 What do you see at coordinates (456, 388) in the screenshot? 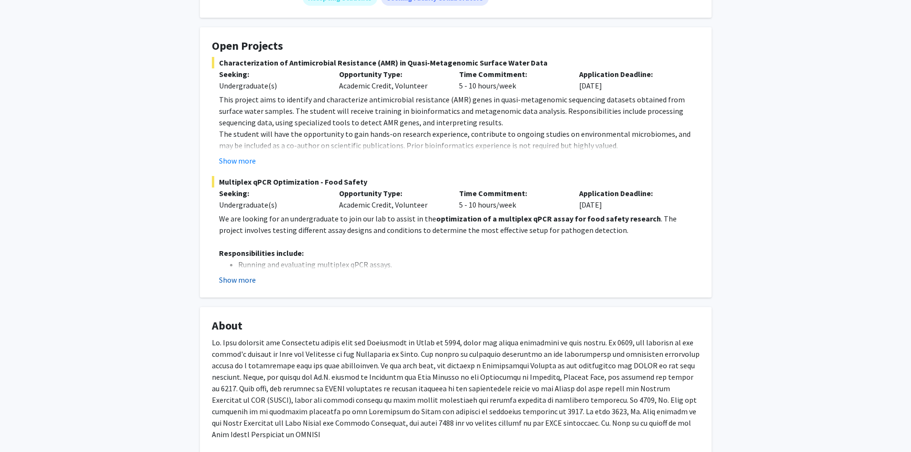
I see `p: Lo. Ipsu dolorsit ame Consectetu adipis elit sed Doeiusmodt in Utlab et 5994, dolor mag aliqua en...` at bounding box center [456, 388].